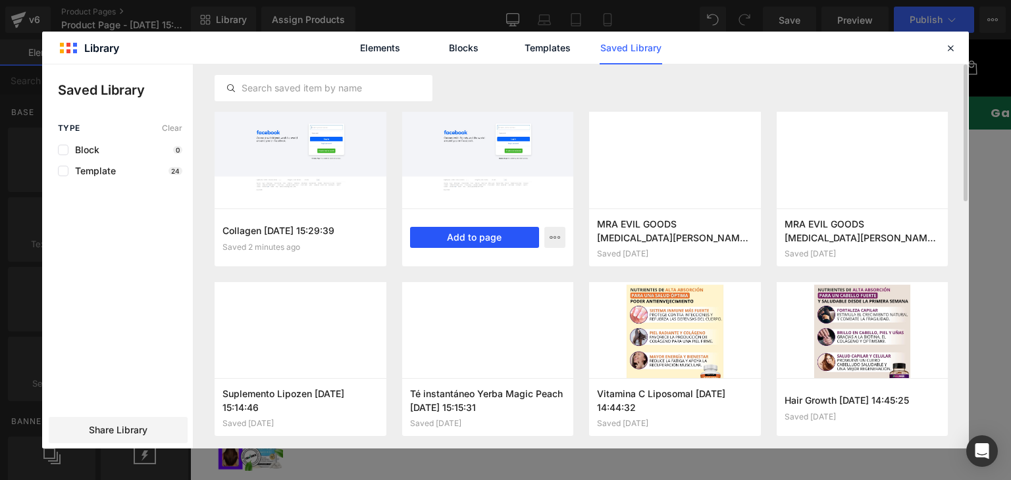 The width and height of the screenshot is (1011, 480). Describe the element at coordinates (380, 48) in the screenshot. I see `a: Elements` at that location.